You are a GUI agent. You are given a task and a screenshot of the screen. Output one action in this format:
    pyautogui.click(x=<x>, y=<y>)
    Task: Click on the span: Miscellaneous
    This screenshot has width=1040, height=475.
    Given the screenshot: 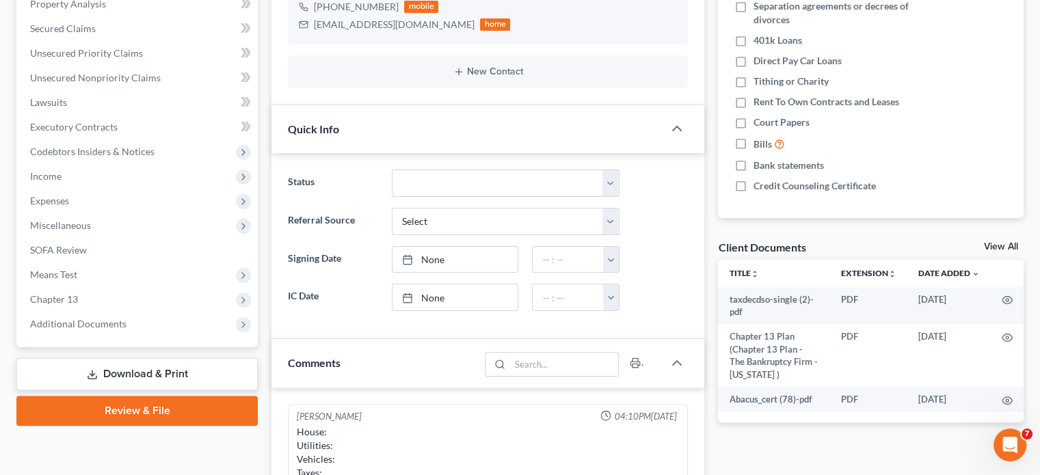 What is the action you would take?
    pyautogui.click(x=60, y=225)
    